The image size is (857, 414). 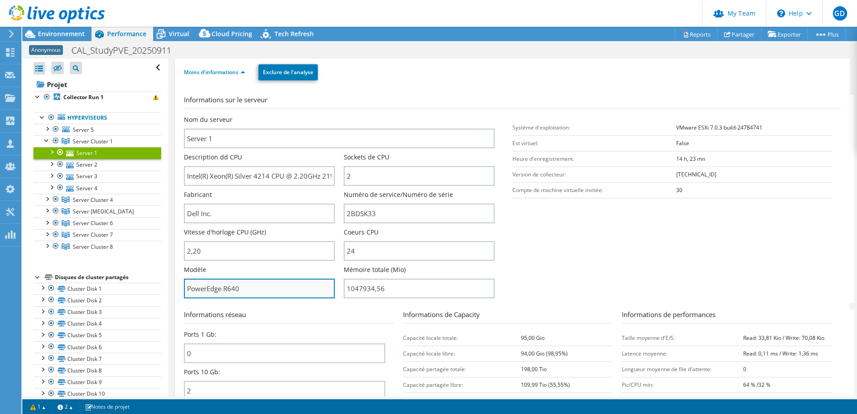 What do you see at coordinates (93, 223) in the screenshot?
I see `span: Server Cluster 6` at bounding box center [93, 223].